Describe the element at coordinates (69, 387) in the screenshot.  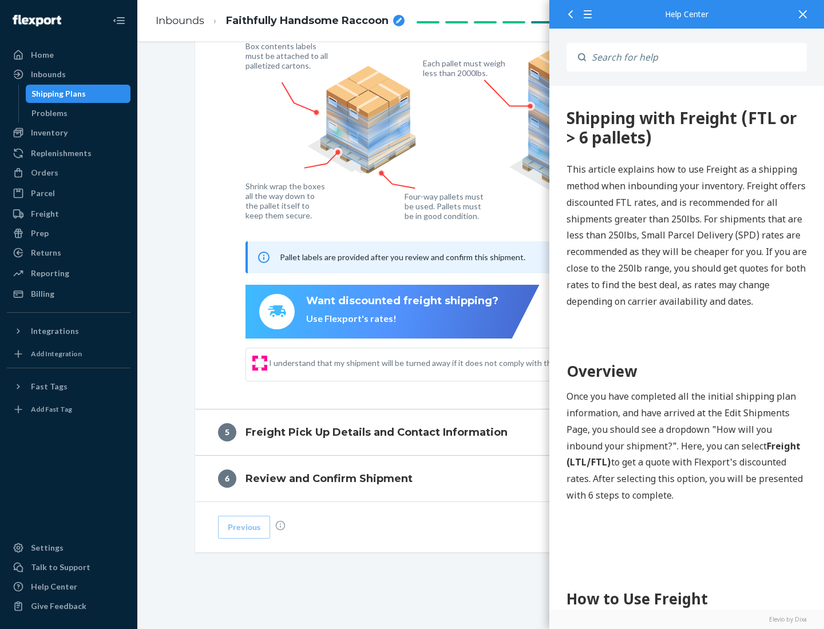
I see `button: Fast Tags` at that location.